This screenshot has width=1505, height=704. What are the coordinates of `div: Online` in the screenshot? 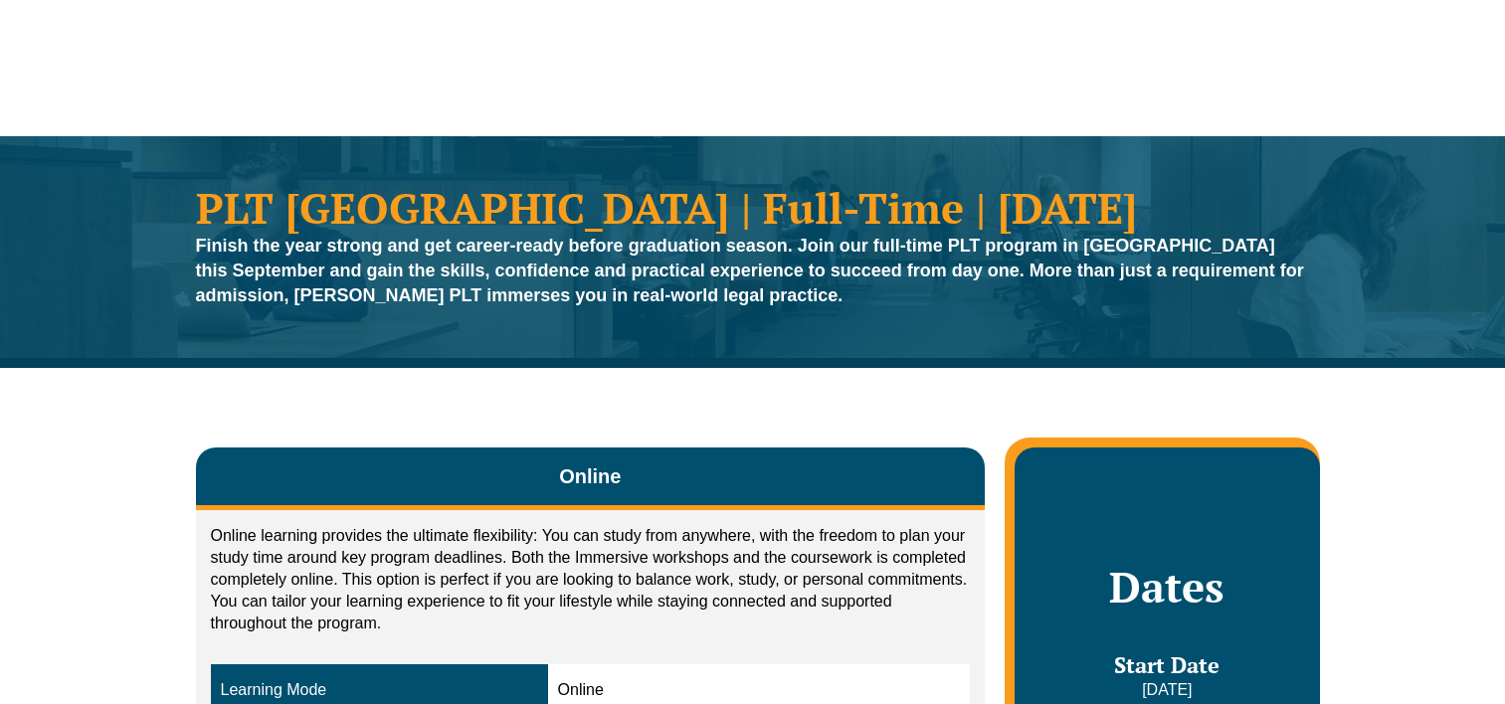 It's located at (759, 690).